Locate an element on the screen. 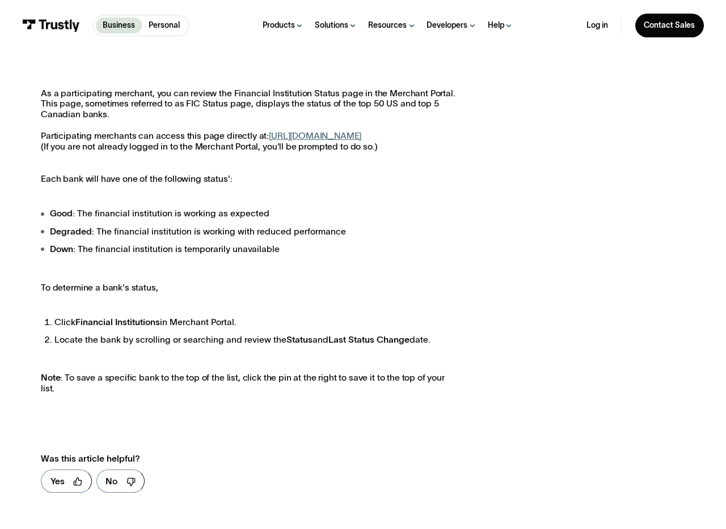 This screenshot has height=529, width=726. div: Contact Sales is located at coordinates (669, 26).